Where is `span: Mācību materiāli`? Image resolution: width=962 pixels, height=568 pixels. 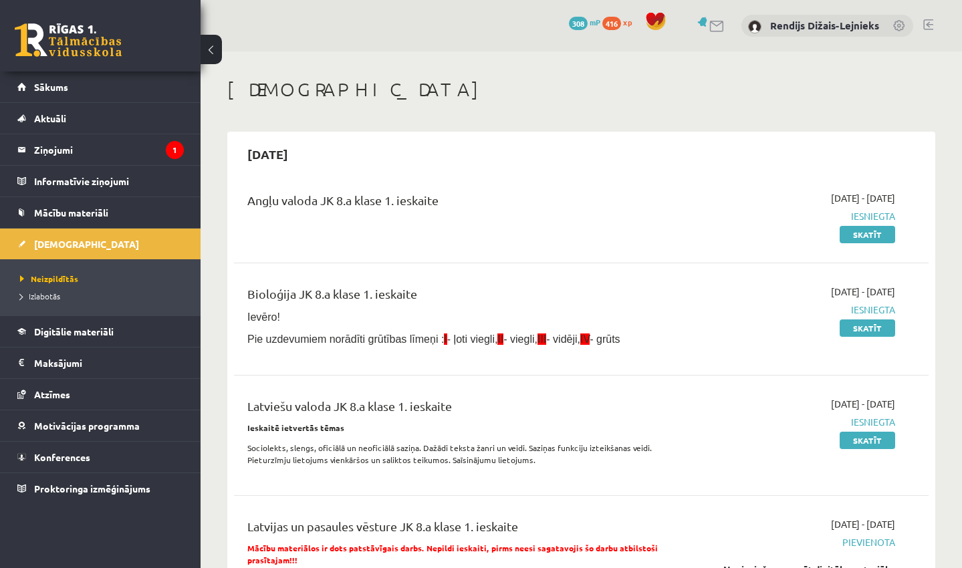 span: Mācību materiāli is located at coordinates (71, 213).